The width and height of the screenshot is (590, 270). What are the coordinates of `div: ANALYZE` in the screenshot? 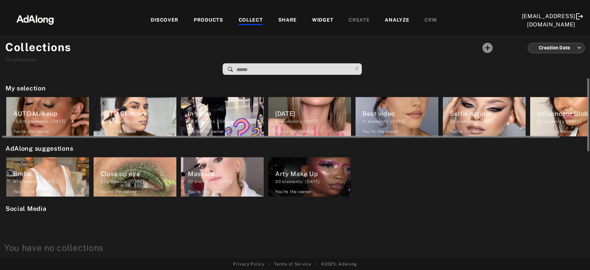 It's located at (397, 21).